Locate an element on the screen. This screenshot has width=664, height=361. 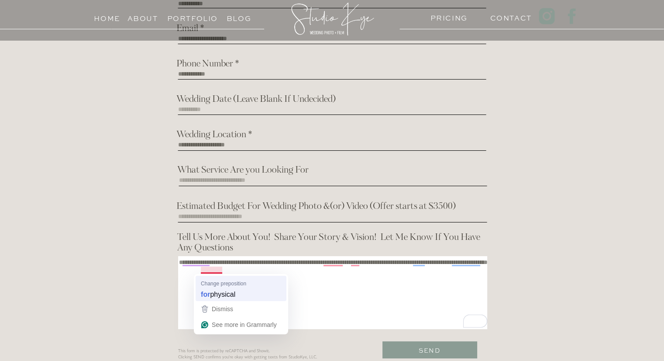
h3: Home is located at coordinates (107, 16).